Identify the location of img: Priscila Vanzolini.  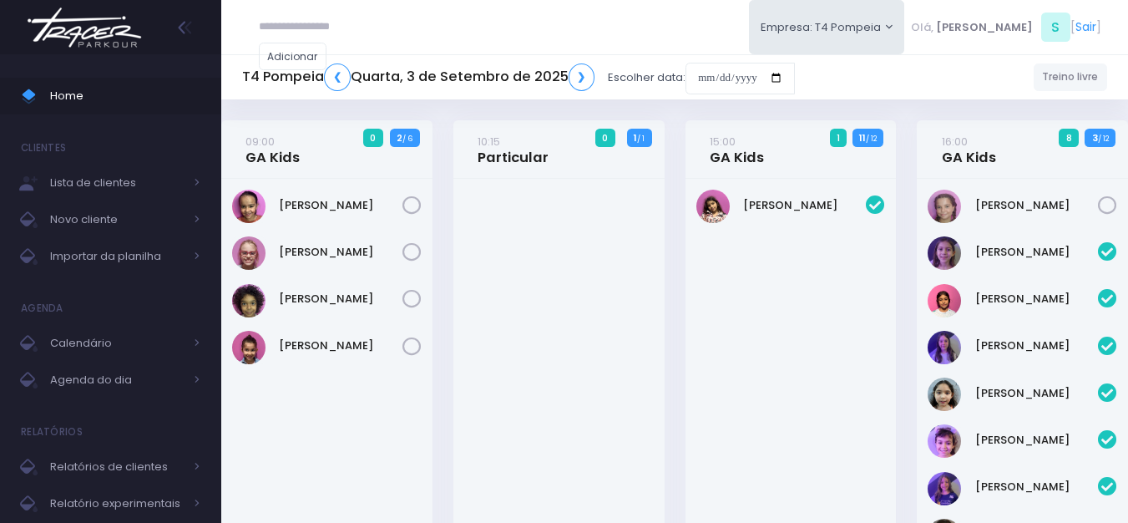
(249, 301).